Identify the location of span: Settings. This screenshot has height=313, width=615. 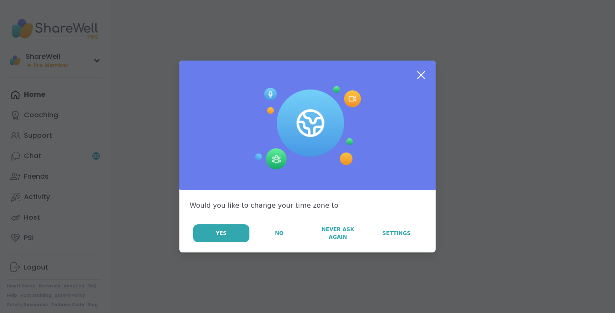
(396, 234).